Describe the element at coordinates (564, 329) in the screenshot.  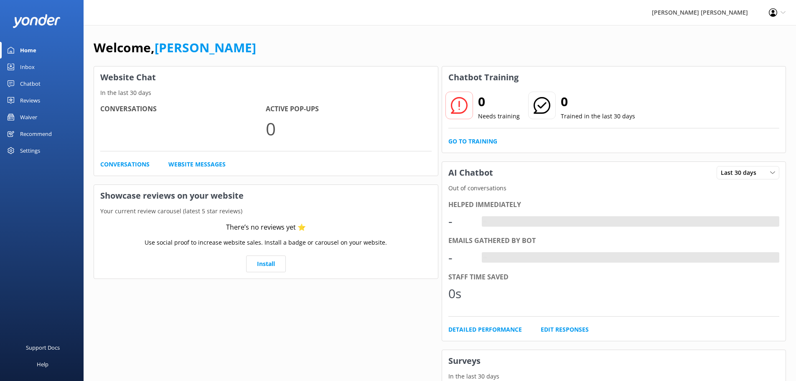
I see `a: Edit Responses` at that location.